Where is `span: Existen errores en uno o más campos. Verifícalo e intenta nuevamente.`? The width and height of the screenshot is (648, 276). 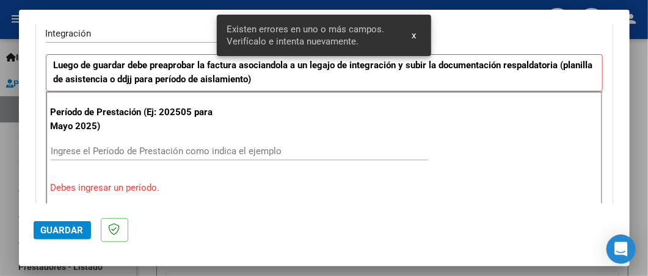 span: Existen errores en uno o más campos. Verifícalo e intenta nuevamente. is located at coordinates (311, 35).